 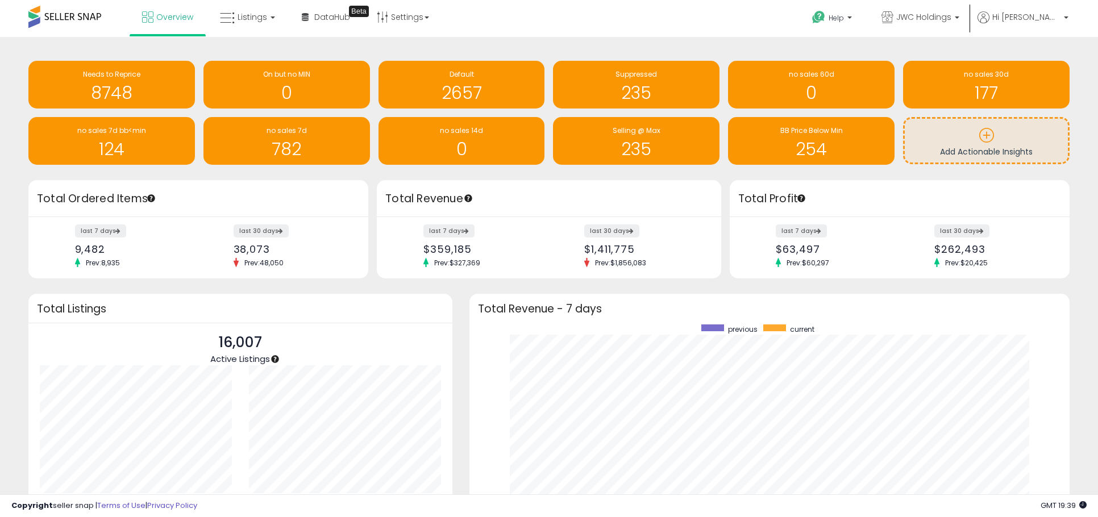 I want to click on span: previous, so click(x=743, y=329).